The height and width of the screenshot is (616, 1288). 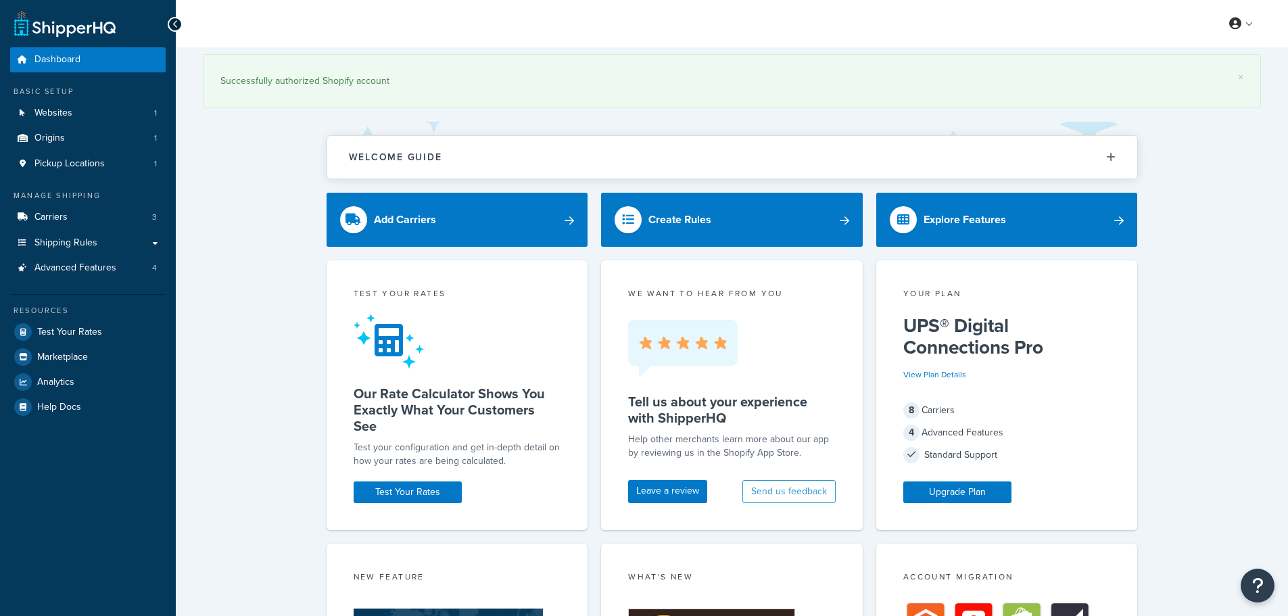 What do you see at coordinates (405, 220) in the screenshot?
I see `div: Add Carriers` at bounding box center [405, 220].